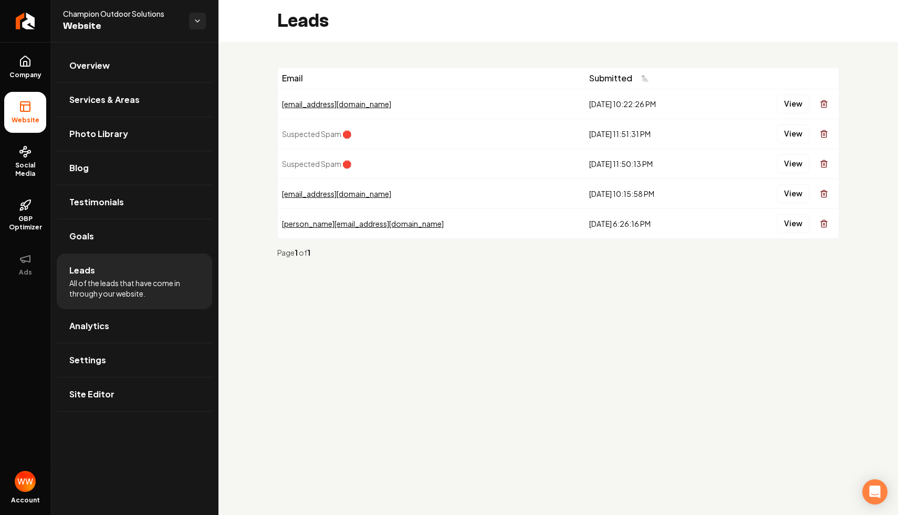 This screenshot has width=898, height=515. I want to click on span: Social Media, so click(25, 170).